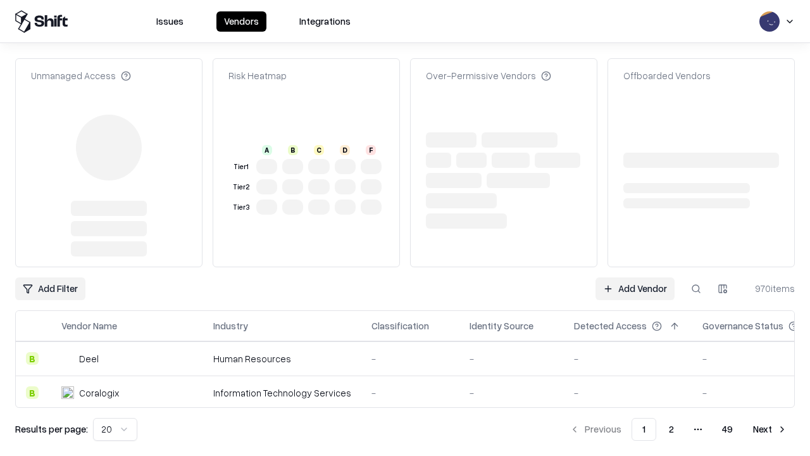 This screenshot has height=456, width=810. What do you see at coordinates (99, 393) in the screenshot?
I see `div: Coralogix` at bounding box center [99, 393].